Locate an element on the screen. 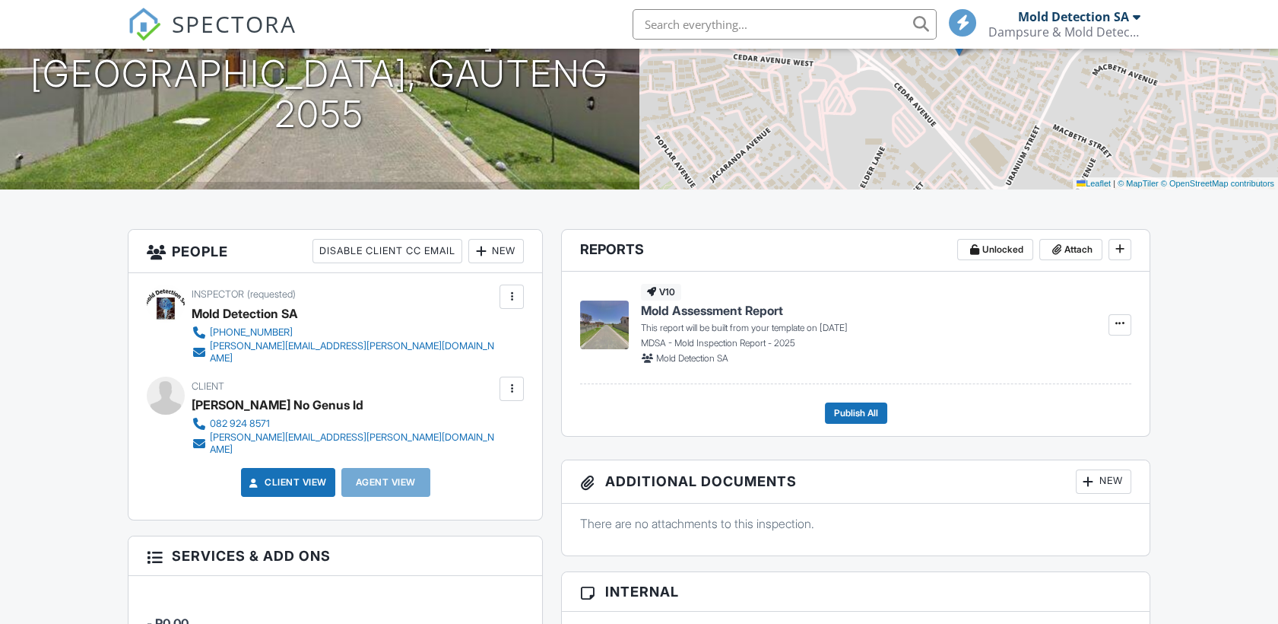 This screenshot has width=1278, height=624. span: (requested) is located at coordinates (272, 294).